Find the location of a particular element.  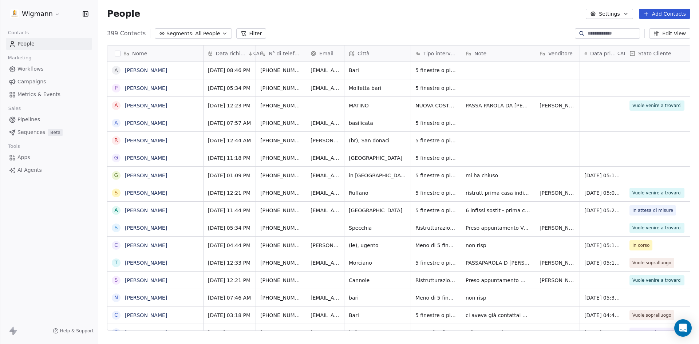

span: Campaigns is located at coordinates (32, 82).